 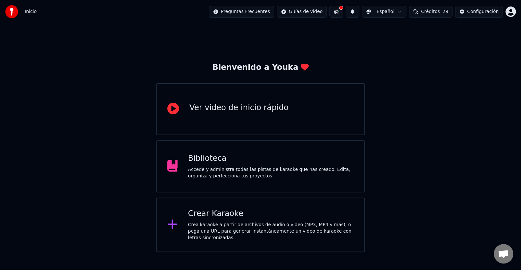 I want to click on nav: breadcrumb, so click(x=31, y=12).